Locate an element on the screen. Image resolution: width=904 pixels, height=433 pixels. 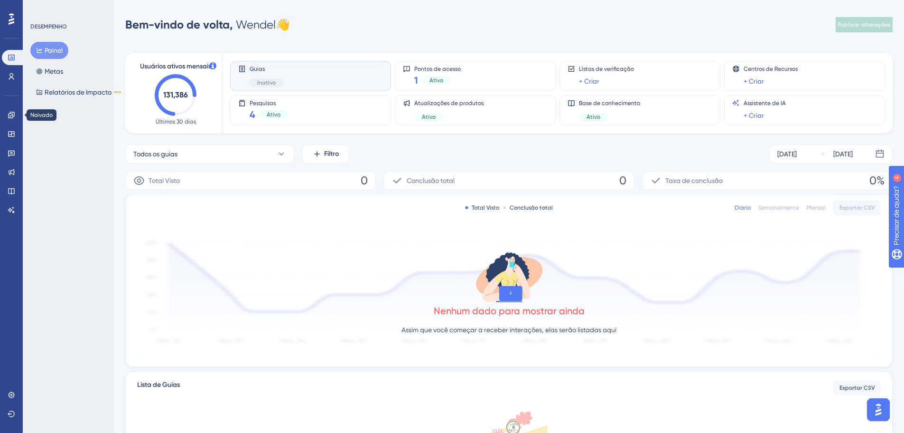
button: Painel is located at coordinates (49, 50).